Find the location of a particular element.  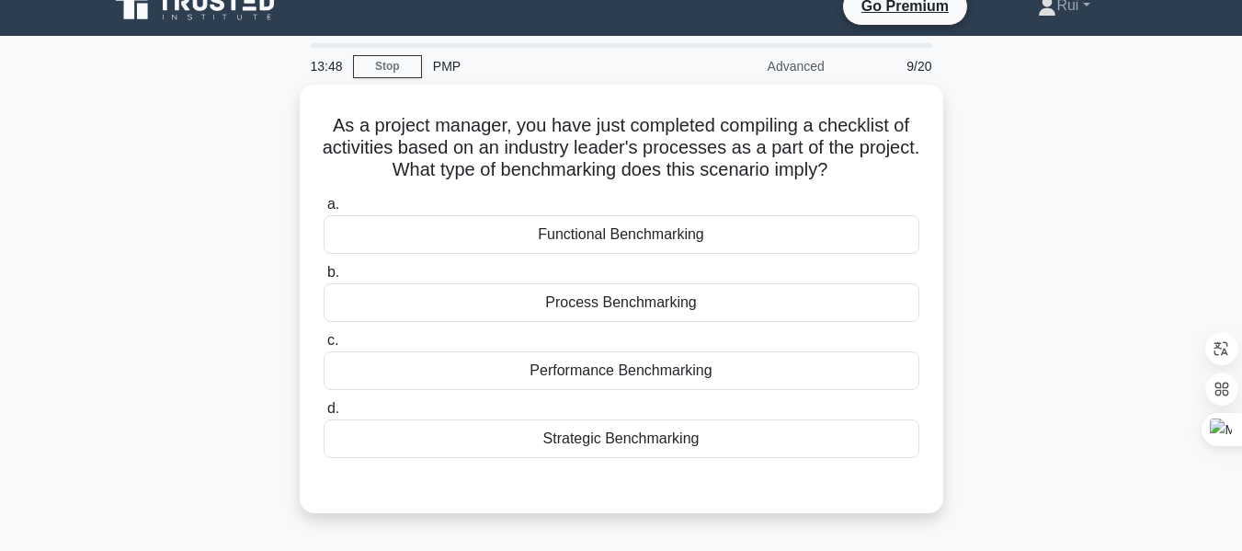

div: Process Benchmarking is located at coordinates (621, 302).